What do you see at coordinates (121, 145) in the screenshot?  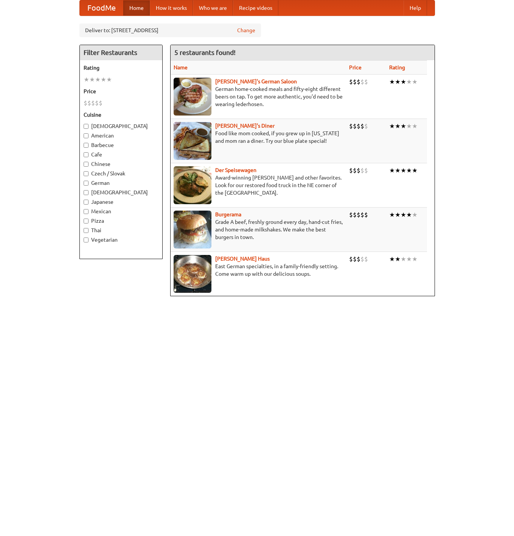 I see `label: Barbecue` at bounding box center [121, 145].